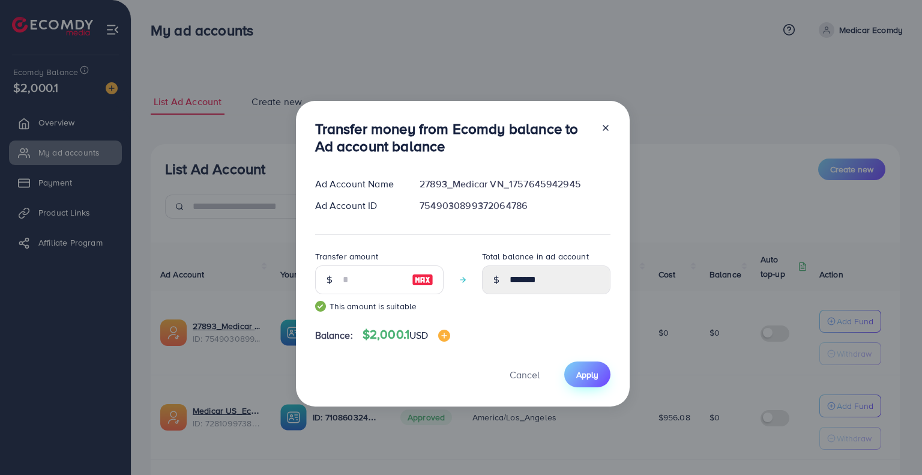 Image resolution: width=922 pixels, height=475 pixels. I want to click on h3: Transfer money from Ecomdy balance to Ad account balance, so click(453, 137).